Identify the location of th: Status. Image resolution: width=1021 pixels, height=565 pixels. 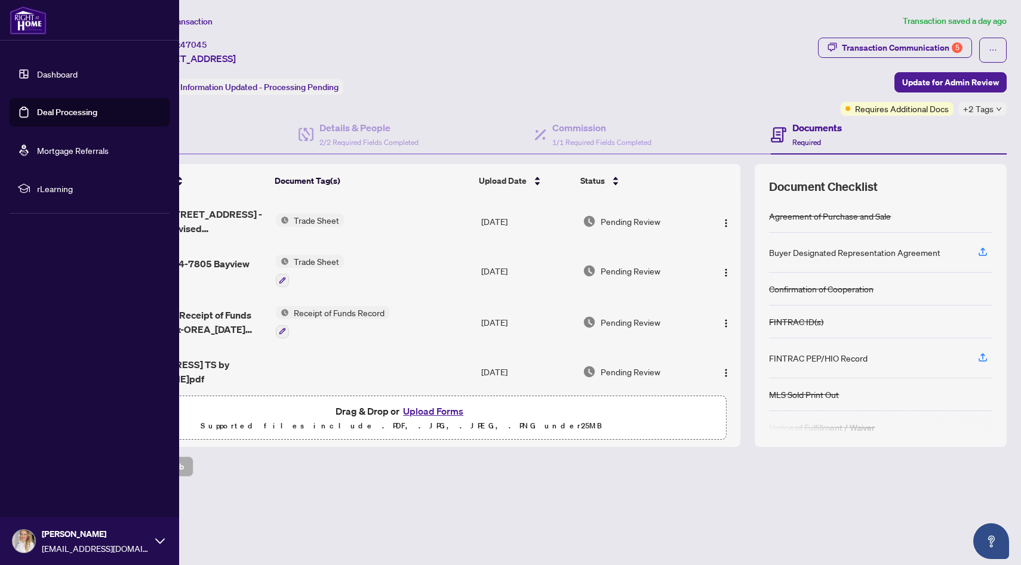
(638, 181).